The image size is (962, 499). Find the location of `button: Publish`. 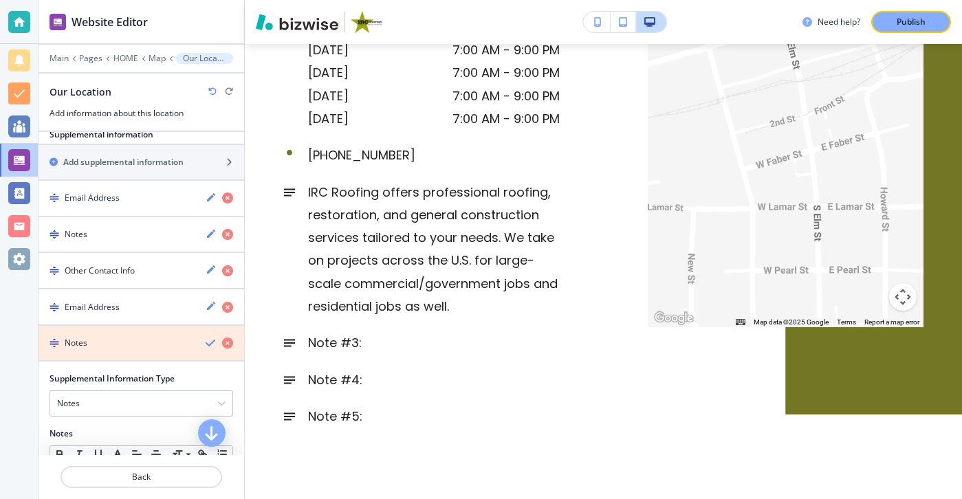

button: Publish is located at coordinates (911, 22).